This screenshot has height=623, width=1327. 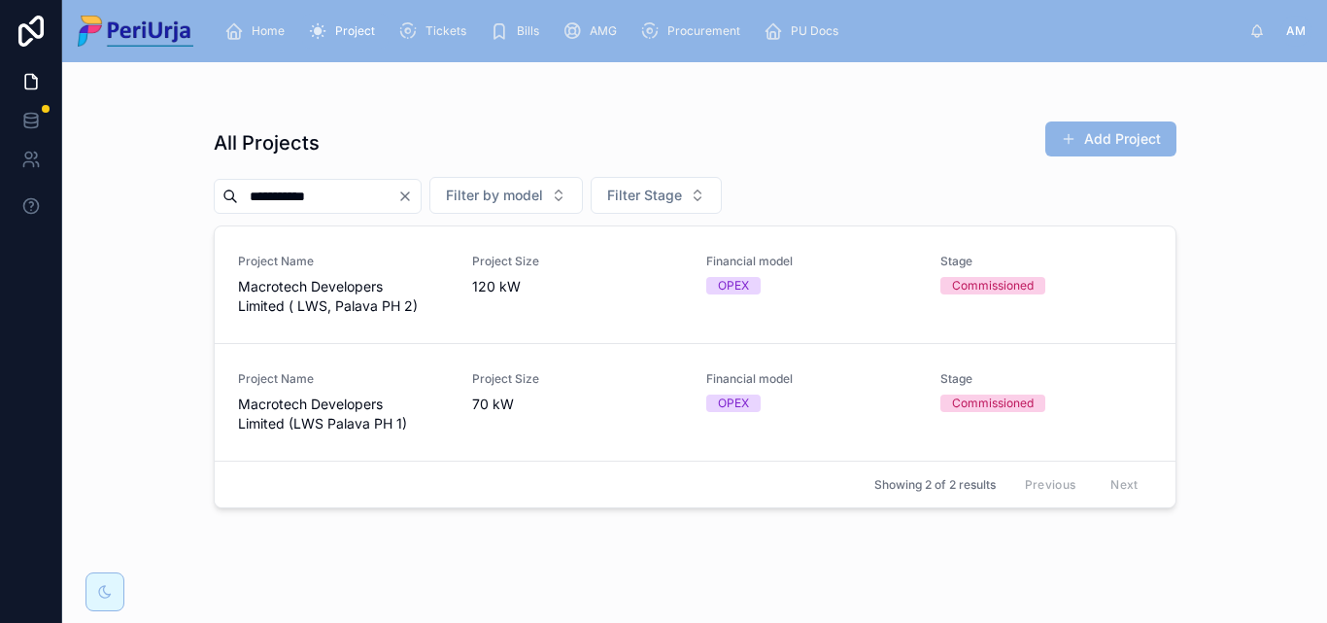 What do you see at coordinates (343, 296) in the screenshot?
I see `span: Macrotech Developers Limited ( LWS, Palava PH 2)` at bounding box center [343, 296].